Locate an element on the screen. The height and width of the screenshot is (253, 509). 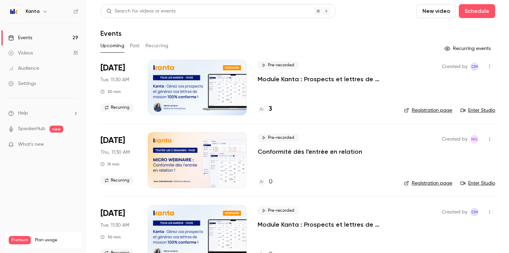
div: Audience is located at coordinates (24, 68).